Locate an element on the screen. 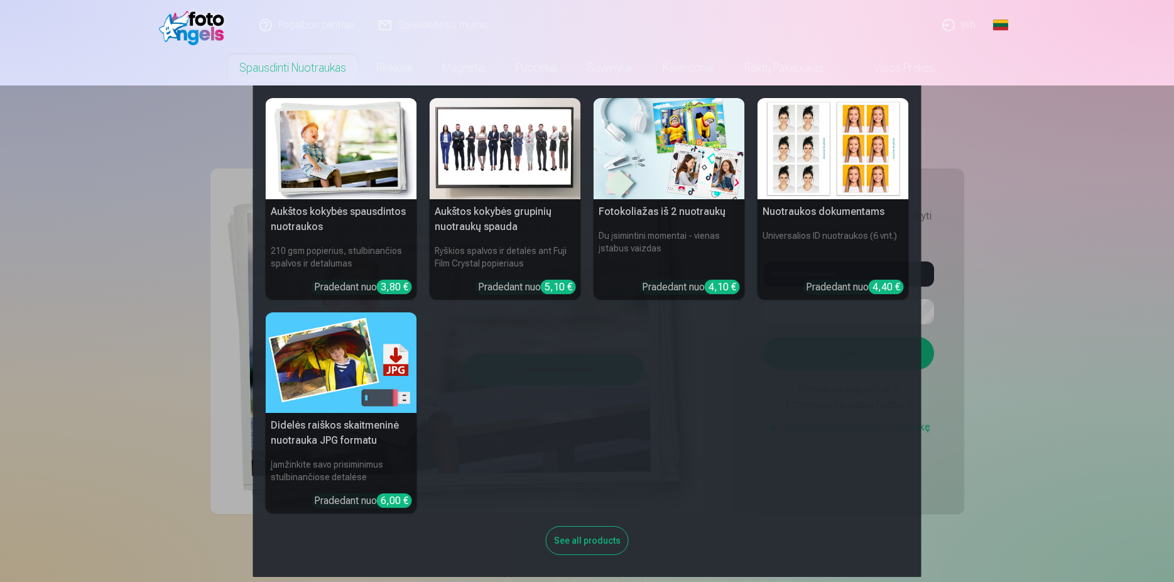 Image resolution: width=1174 pixels, height=582 pixels. a: Suvenyrai is located at coordinates (610, 68).